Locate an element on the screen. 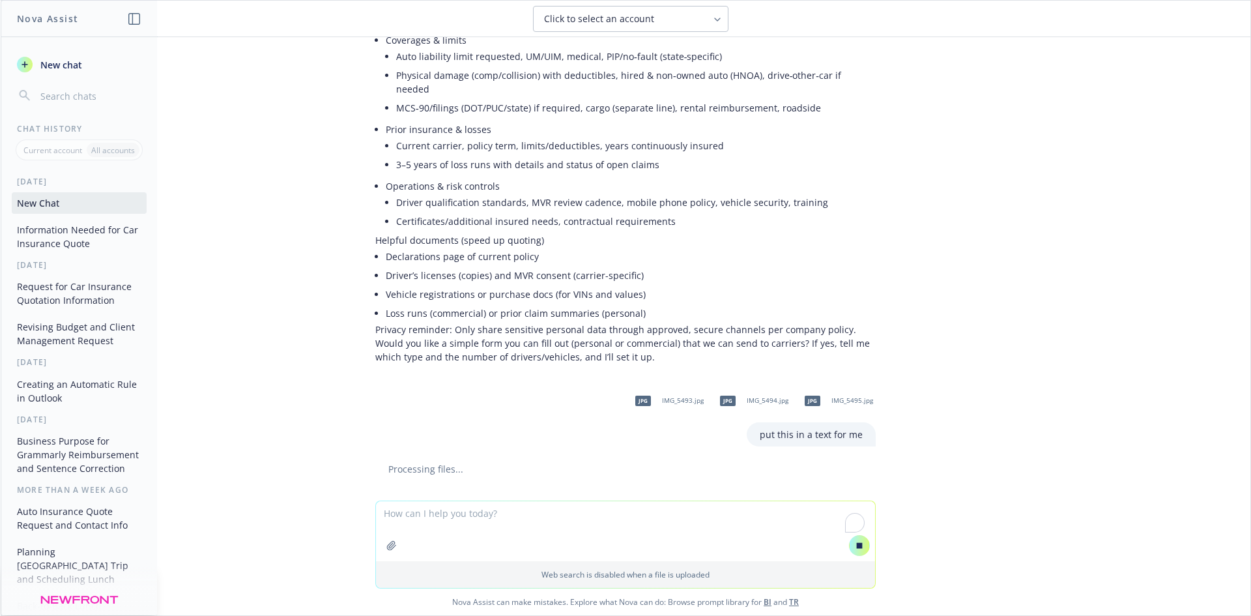  li: Auto liability limit requested, UM/UIM, medical, PIP/no‑fault (state‑specific) is located at coordinates (636, 56).